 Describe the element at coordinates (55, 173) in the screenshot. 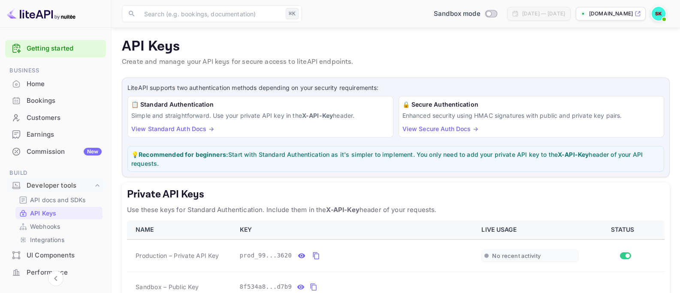

I see `span: Build` at that location.